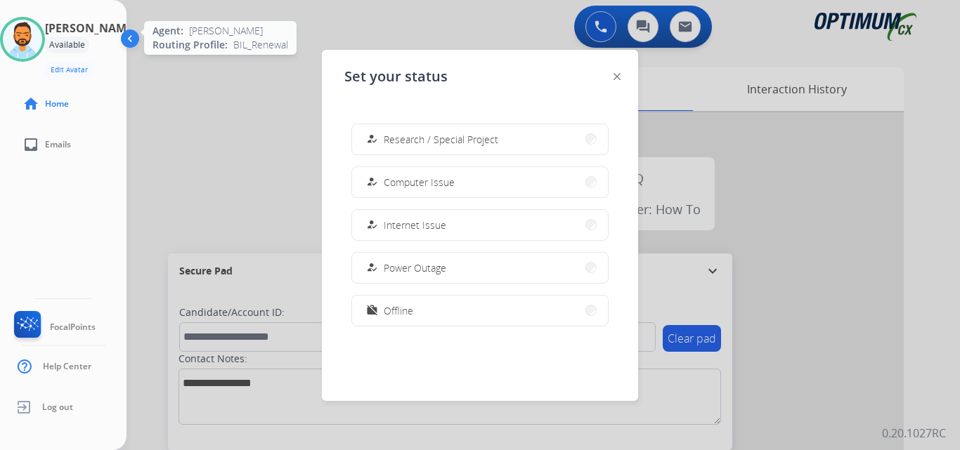  What do you see at coordinates (67, 45) in the screenshot?
I see `div: Available` at bounding box center [67, 45].